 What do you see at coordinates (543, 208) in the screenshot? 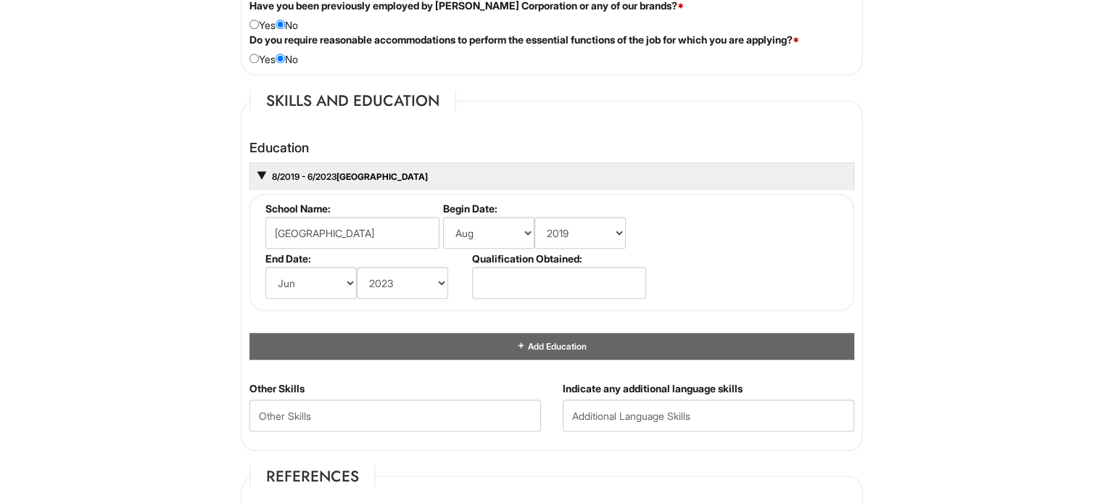
I see `label: Begin Date:` at bounding box center [543, 208].